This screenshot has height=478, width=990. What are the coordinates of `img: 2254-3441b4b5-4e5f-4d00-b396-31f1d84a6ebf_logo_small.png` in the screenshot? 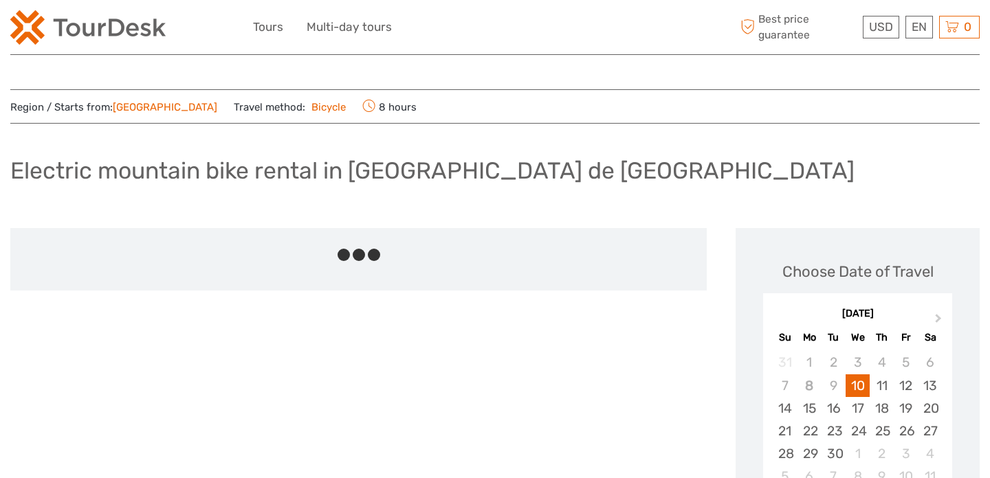 It's located at (88, 27).